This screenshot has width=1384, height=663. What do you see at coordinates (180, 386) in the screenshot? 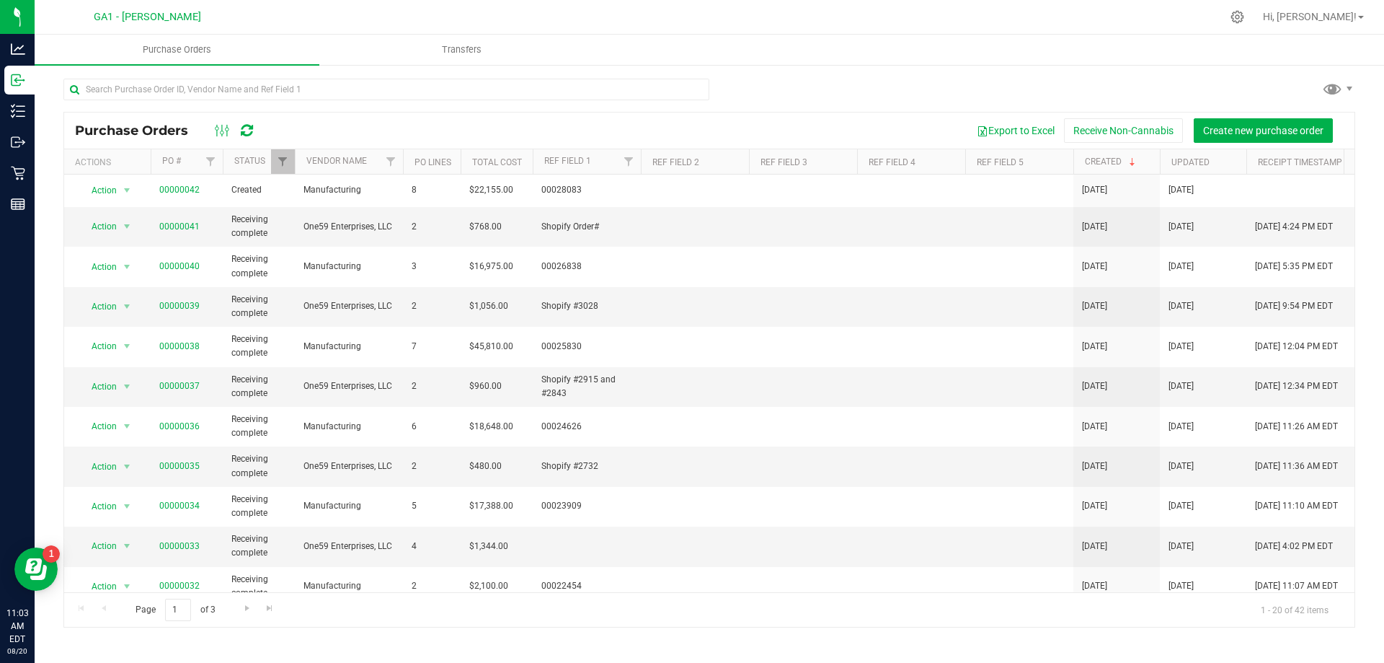
I see `a: 00000037` at bounding box center [180, 386].